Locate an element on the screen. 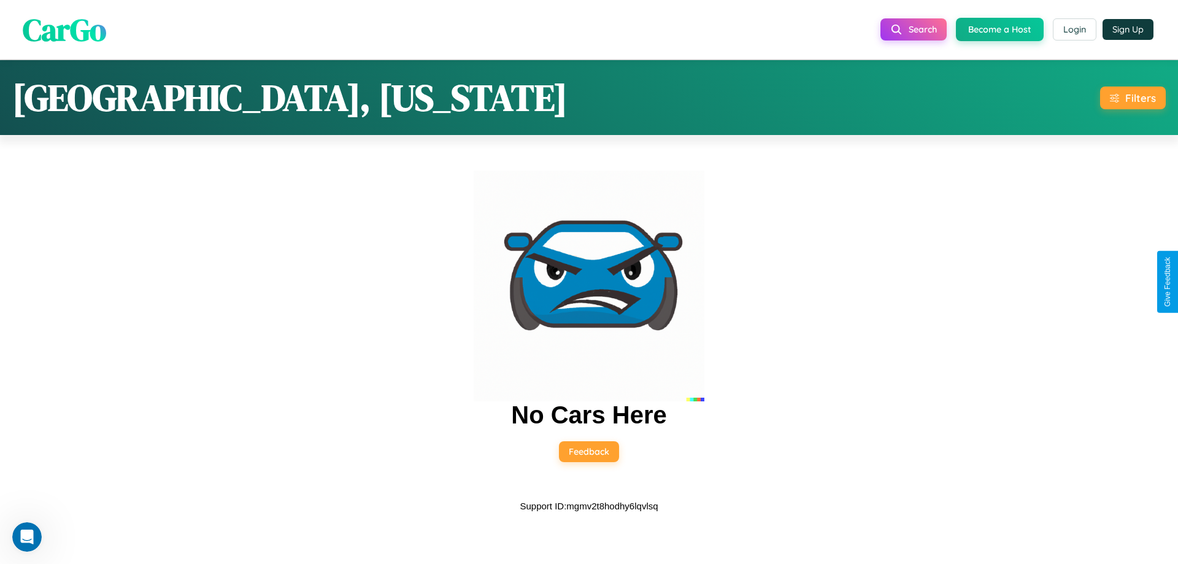 Image resolution: width=1178 pixels, height=564 pixels. div: Give Feedback is located at coordinates (1167, 282).